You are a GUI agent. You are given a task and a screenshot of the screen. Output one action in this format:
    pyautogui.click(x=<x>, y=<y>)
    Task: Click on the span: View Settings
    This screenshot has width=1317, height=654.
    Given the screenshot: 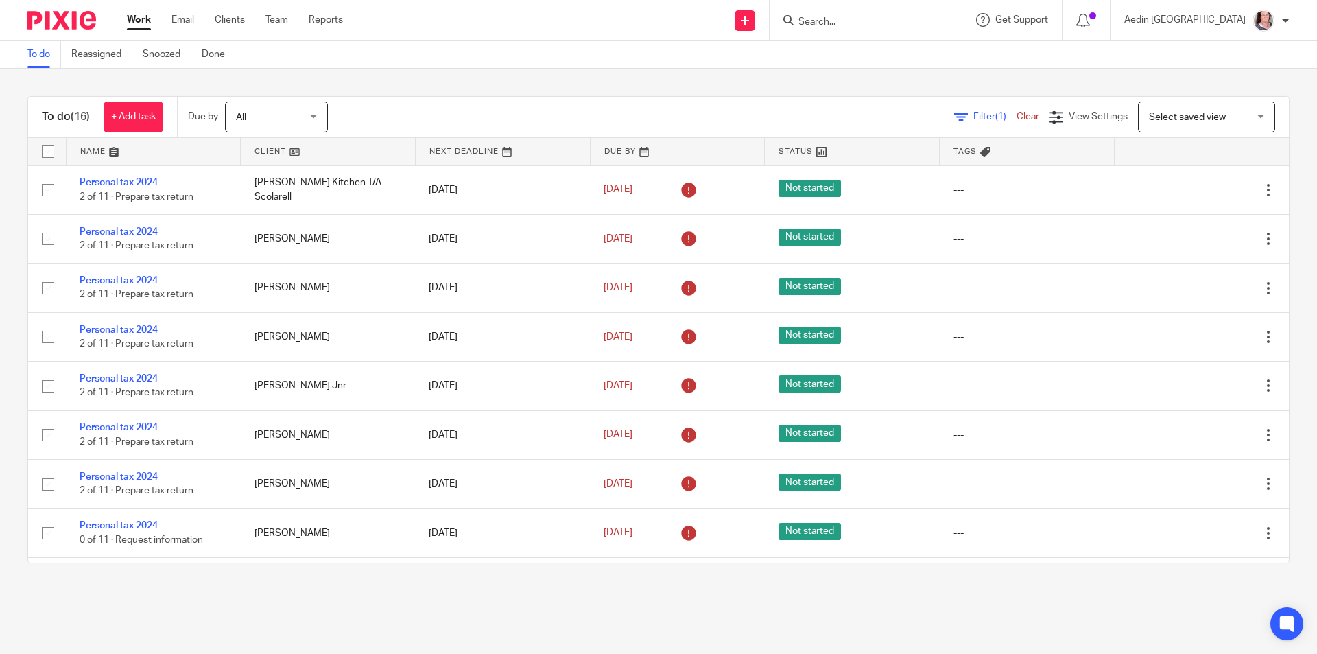 What is the action you would take?
    pyautogui.click(x=1098, y=117)
    